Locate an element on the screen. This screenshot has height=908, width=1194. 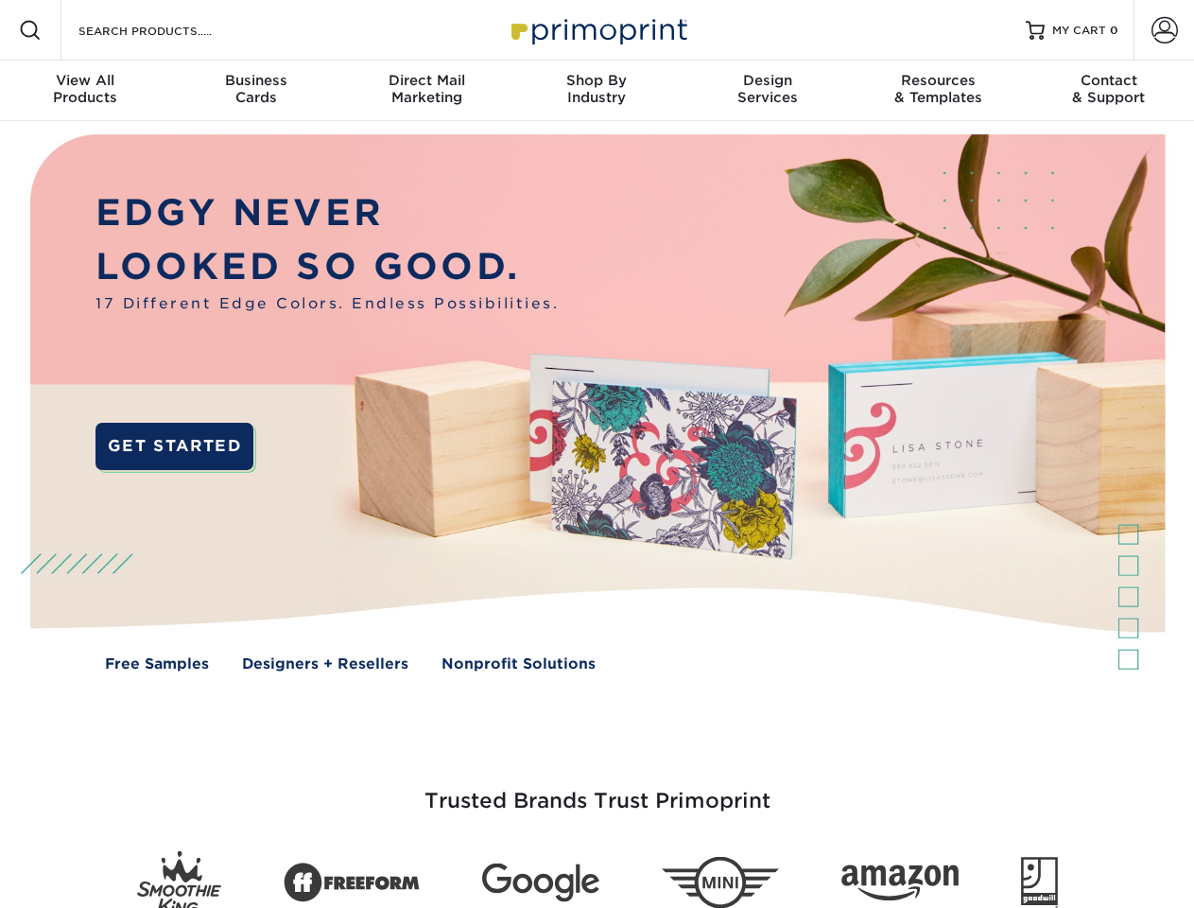
span: MY CART is located at coordinates (1079, 30).